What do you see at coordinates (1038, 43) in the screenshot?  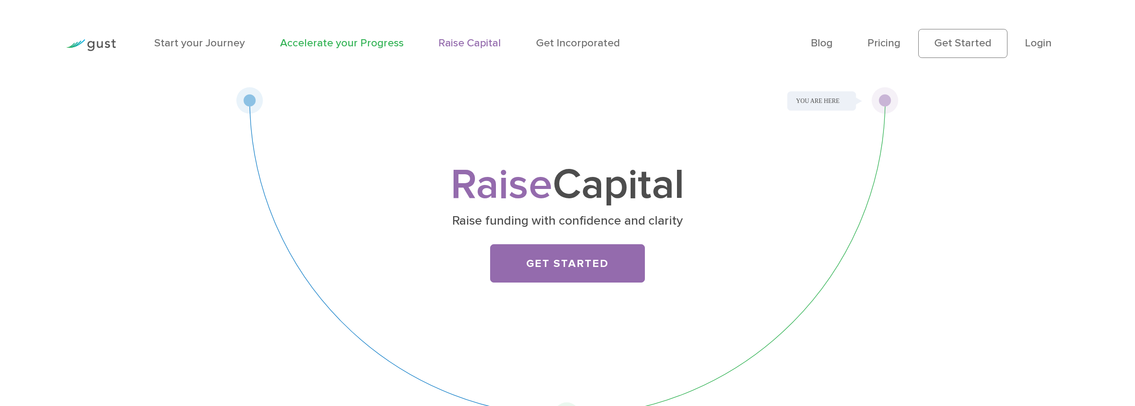 I see `a: Login` at bounding box center [1038, 43].